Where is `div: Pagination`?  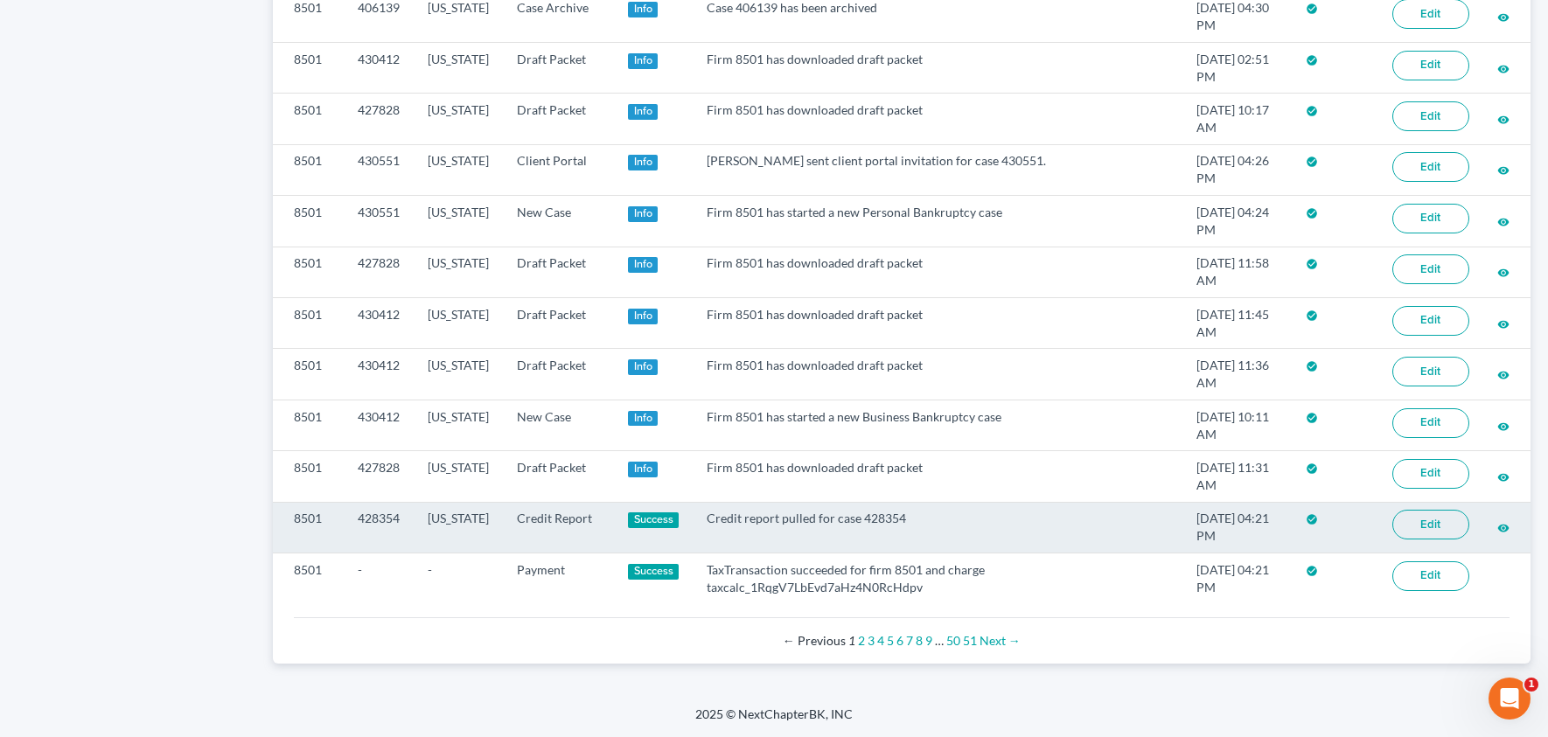 div: Pagination is located at coordinates (902, 641).